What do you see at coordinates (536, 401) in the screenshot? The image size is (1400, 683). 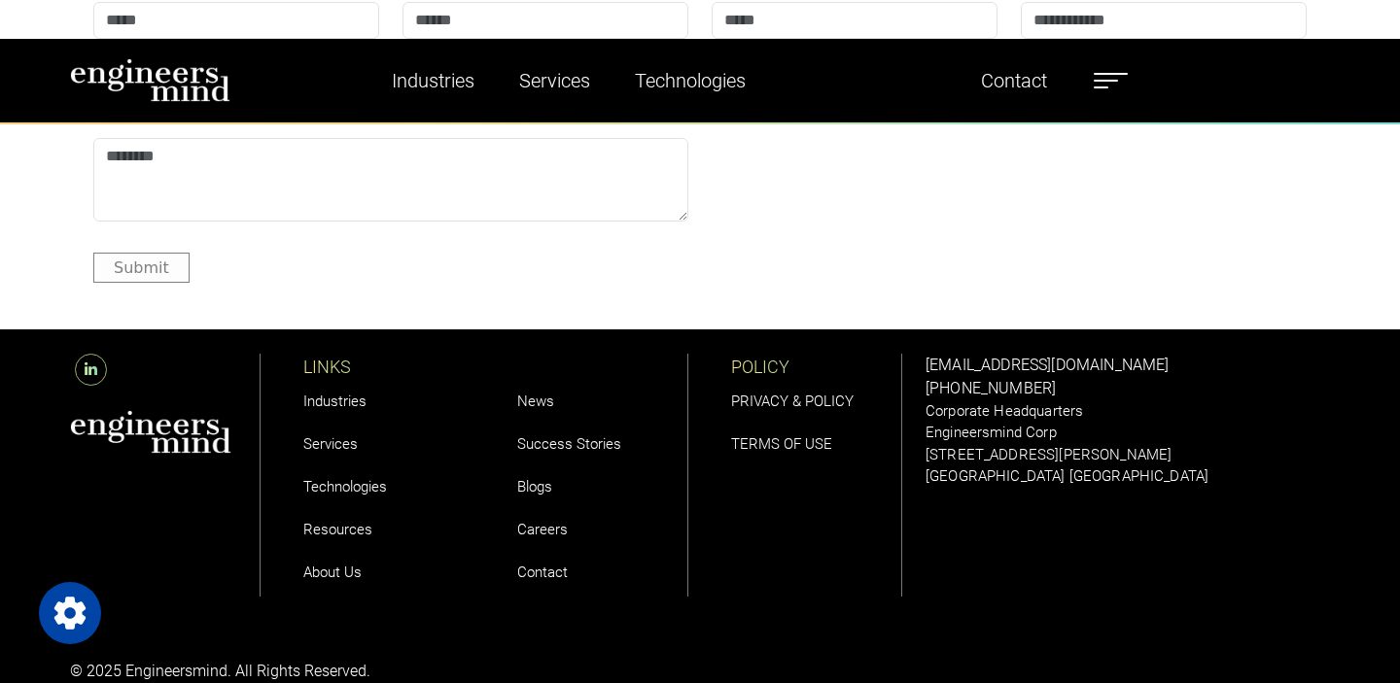 I see `a: News` at bounding box center [536, 401].